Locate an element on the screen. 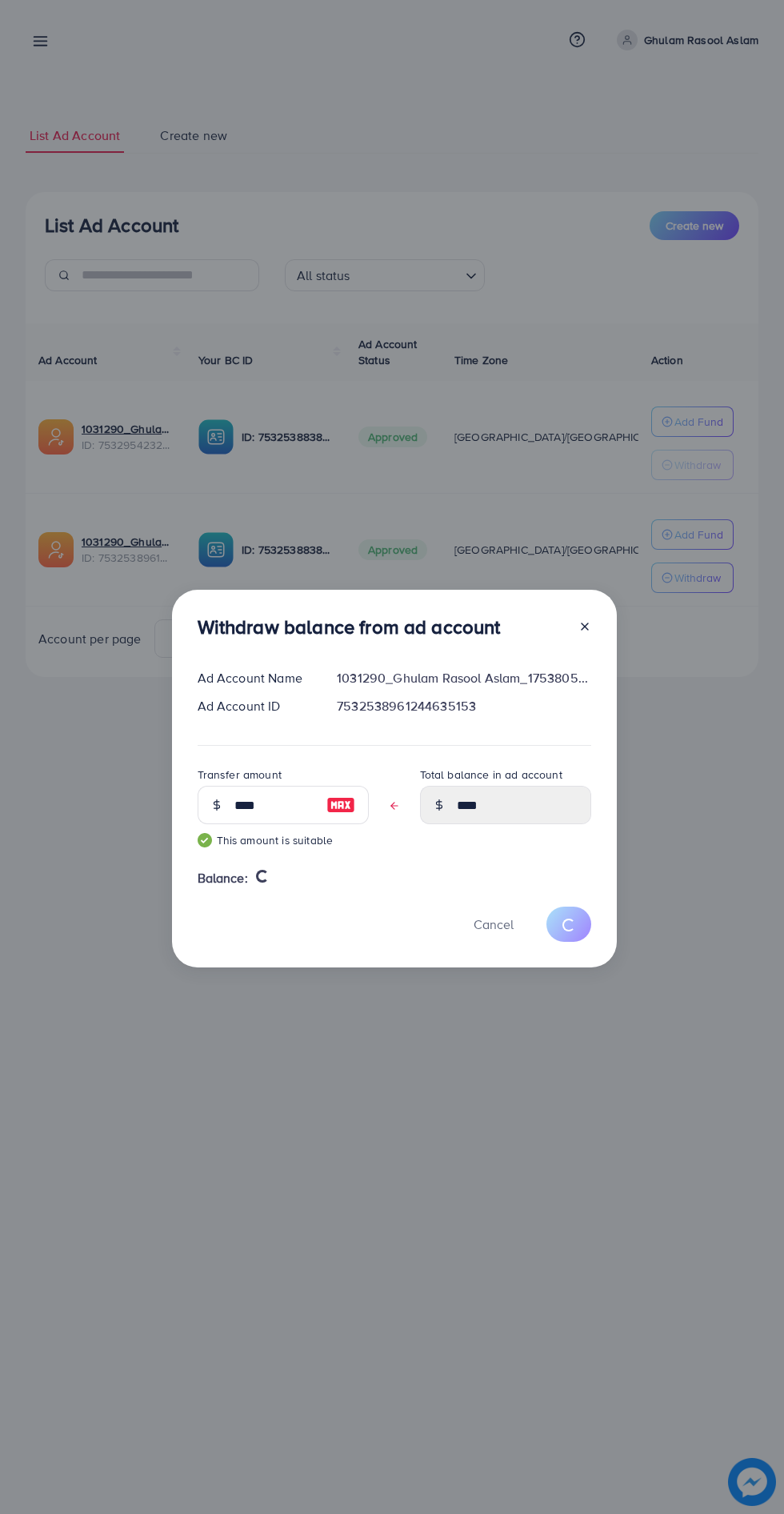 Image resolution: width=784 pixels, height=1514 pixels. div: Ad Account ID is located at coordinates (254, 706).